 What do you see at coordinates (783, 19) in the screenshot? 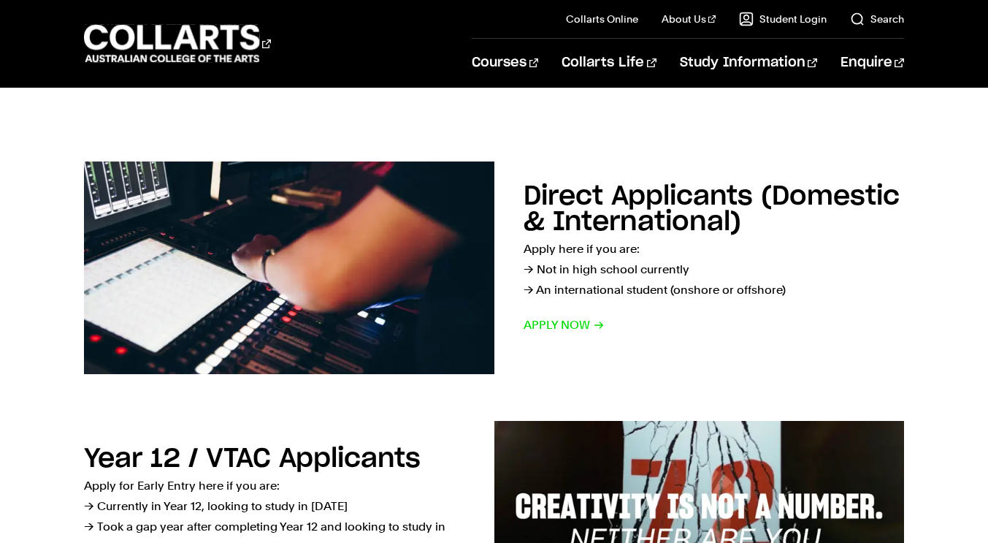
I see `a: Student Login` at bounding box center [783, 19].